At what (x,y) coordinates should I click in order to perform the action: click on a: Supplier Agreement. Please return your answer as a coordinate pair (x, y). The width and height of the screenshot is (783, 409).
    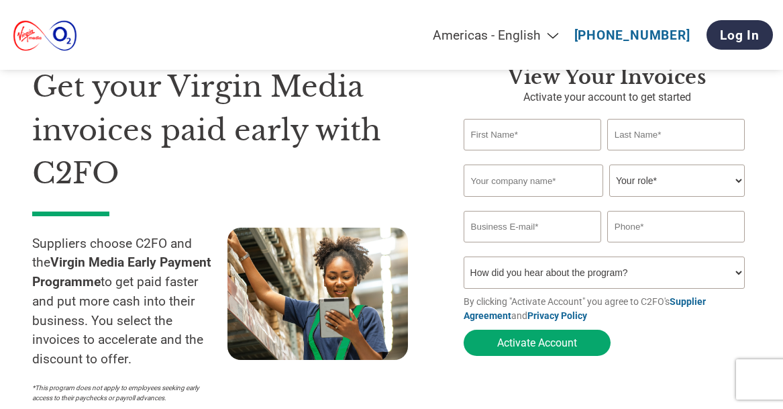
    Looking at the image, I should click on (584, 308).